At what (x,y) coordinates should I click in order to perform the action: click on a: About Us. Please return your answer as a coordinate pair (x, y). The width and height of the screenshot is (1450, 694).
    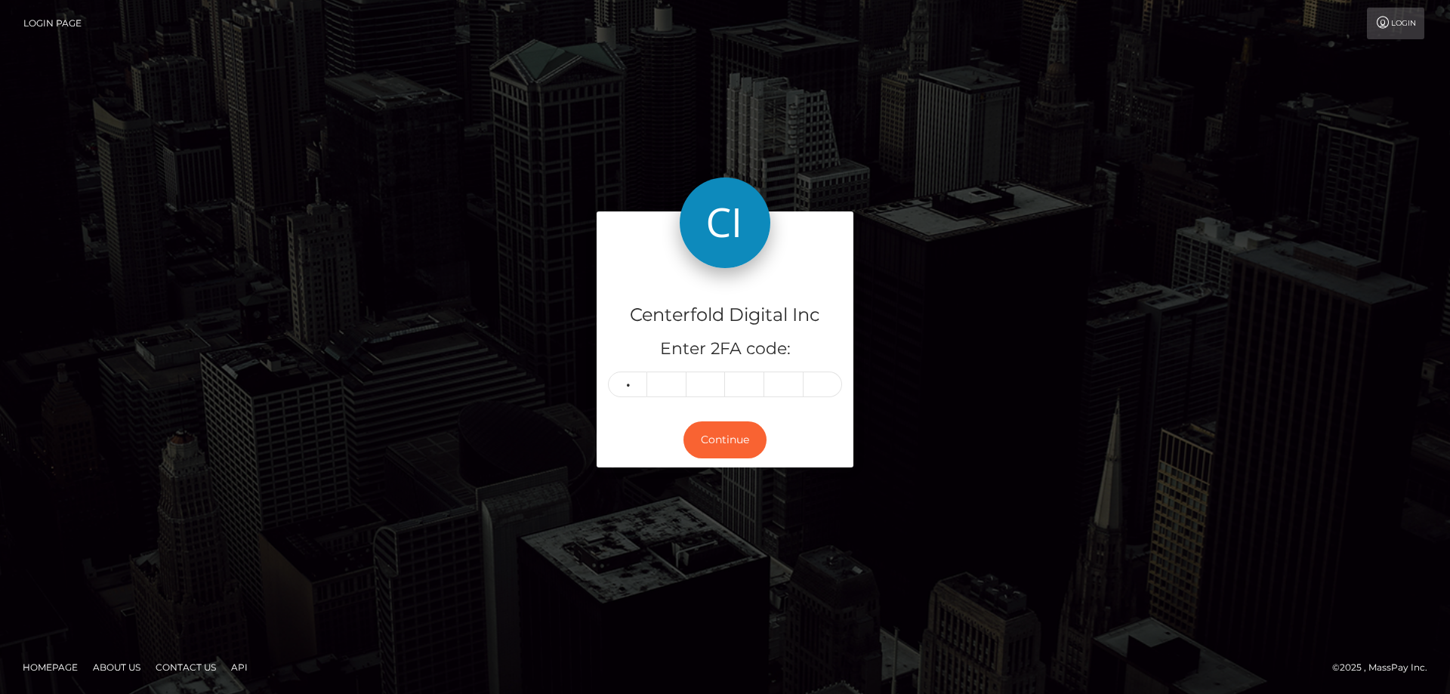
    Looking at the image, I should click on (116, 667).